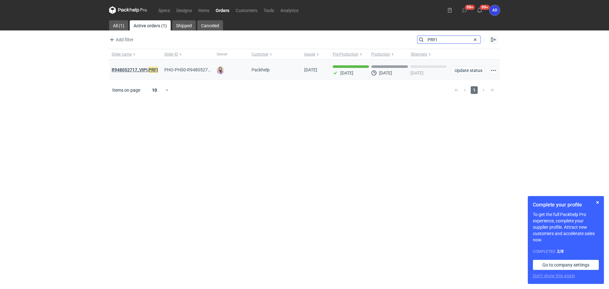  I want to click on a: Items, so click(204, 10).